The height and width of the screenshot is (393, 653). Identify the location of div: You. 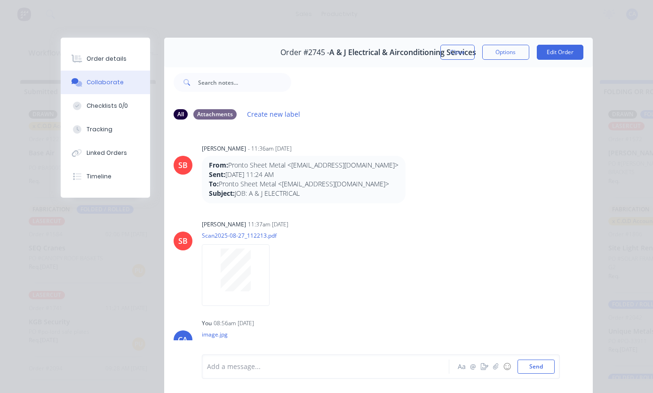
(207, 323).